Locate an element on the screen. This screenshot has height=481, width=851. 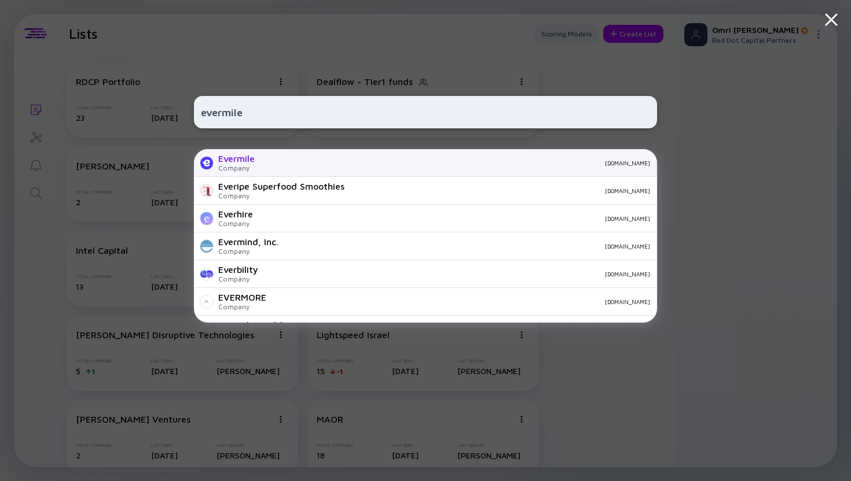
input: Search Company or Investor... is located at coordinates (425, 112).